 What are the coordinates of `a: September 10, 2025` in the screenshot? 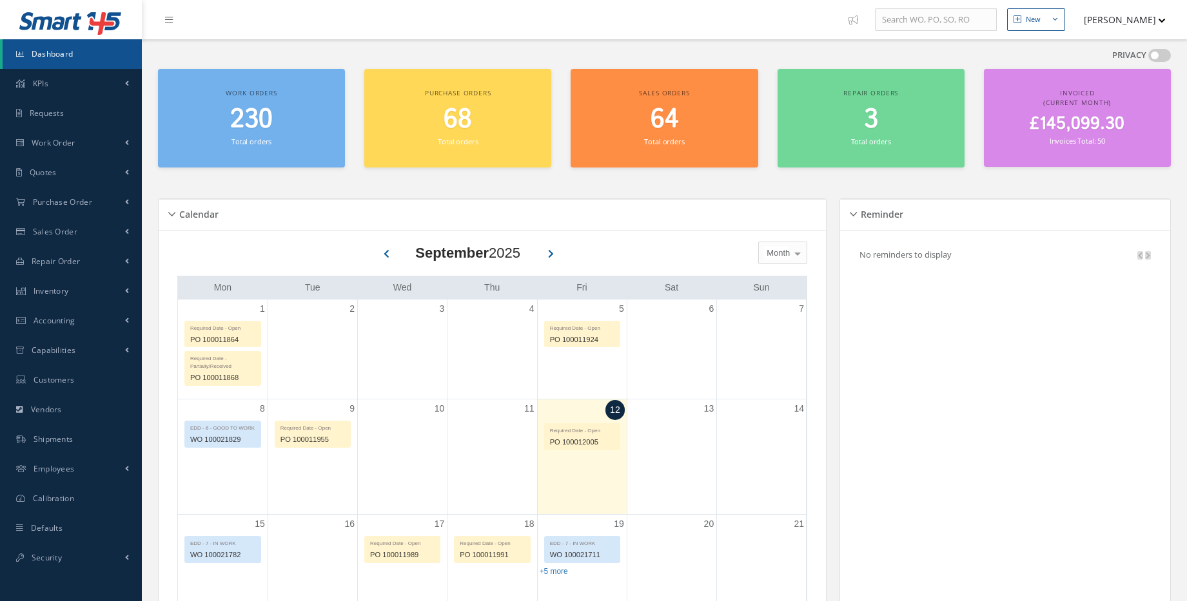 It's located at (440, 409).